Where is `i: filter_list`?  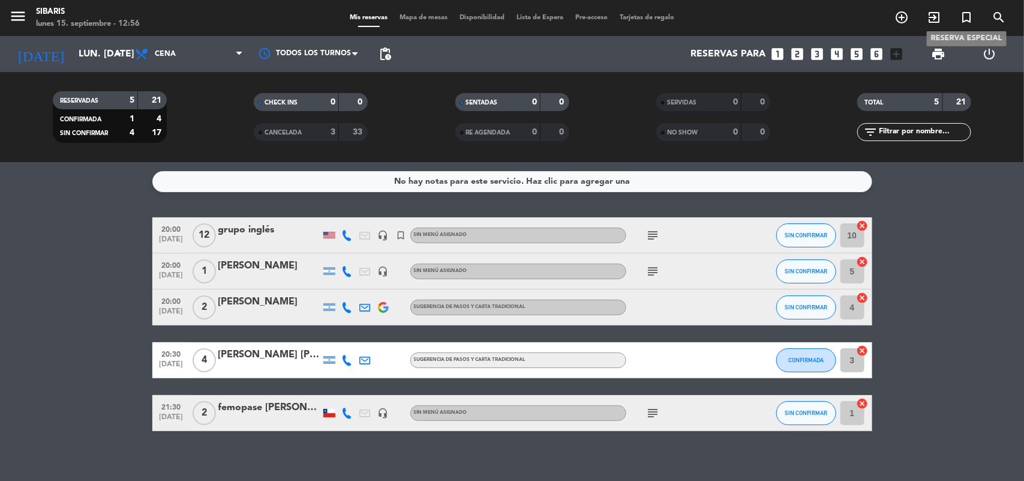
i: filter_list is located at coordinates (871, 132).